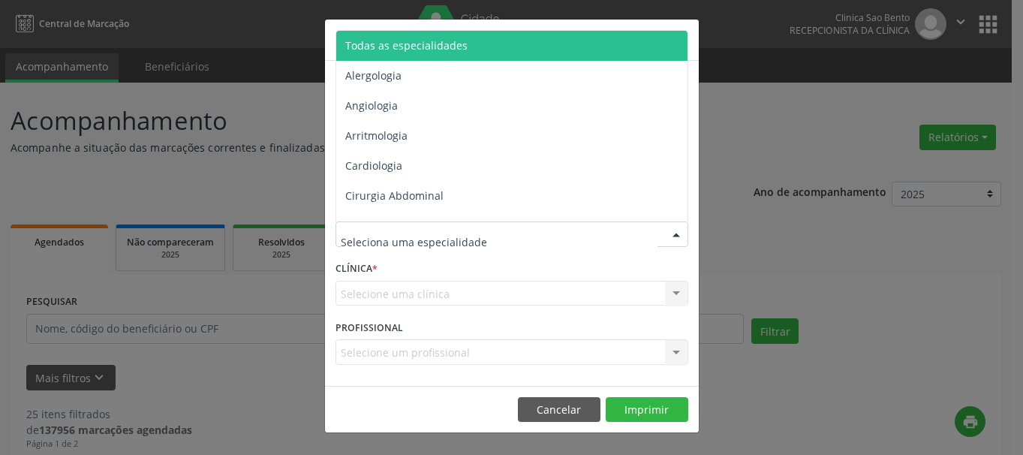 The width and height of the screenshot is (1023, 455). Describe the element at coordinates (647, 410) in the screenshot. I see `button: Imprimir` at that location.